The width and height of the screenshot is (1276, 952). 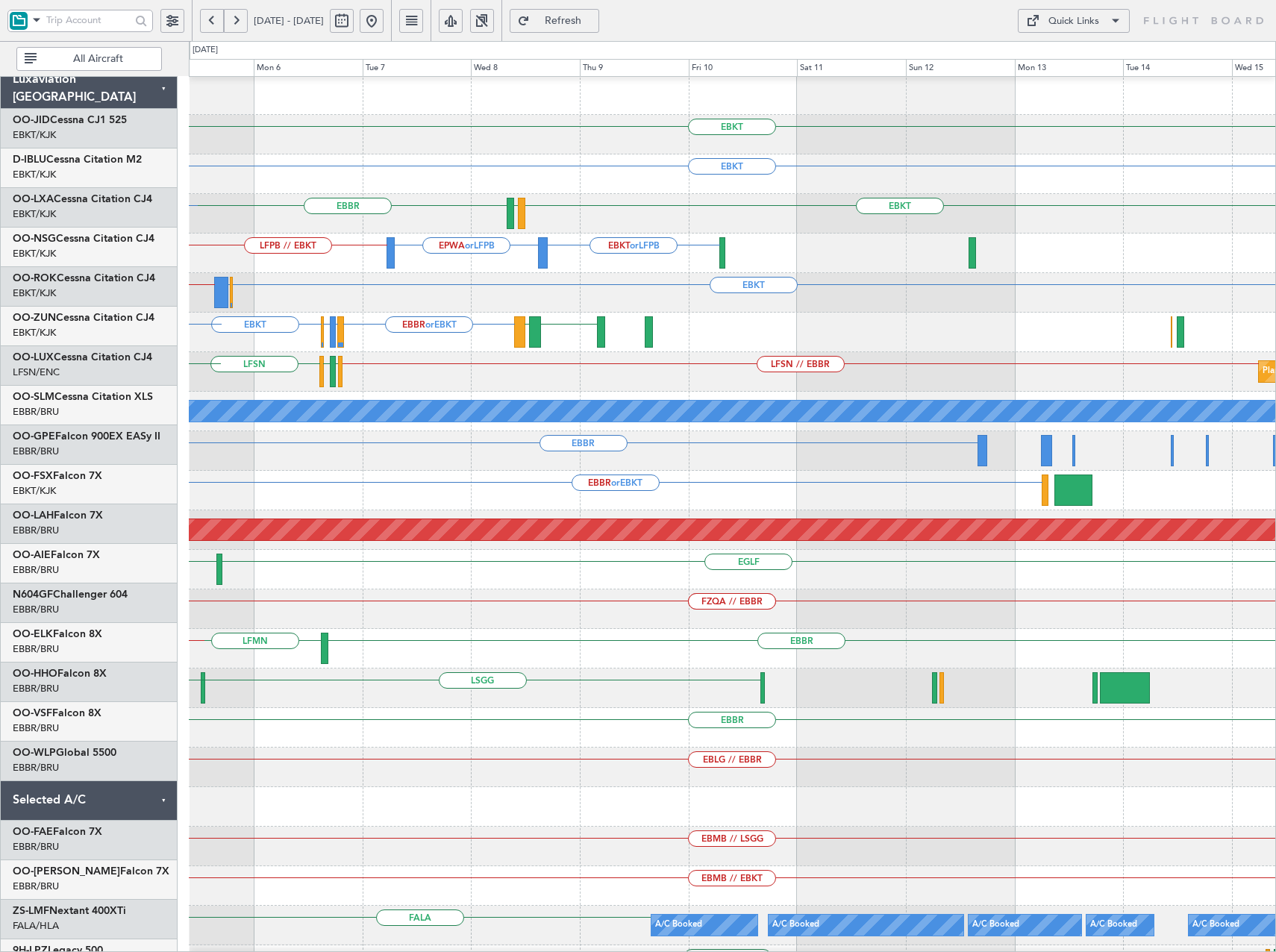 I want to click on span: N604GF, so click(x=33, y=594).